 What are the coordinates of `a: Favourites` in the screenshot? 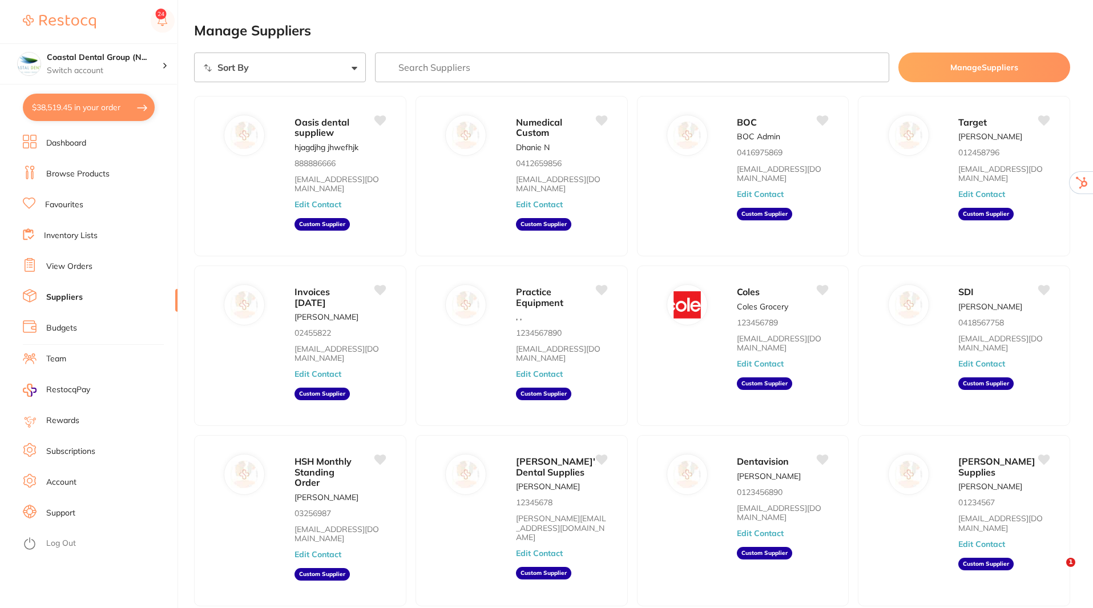 It's located at (64, 205).